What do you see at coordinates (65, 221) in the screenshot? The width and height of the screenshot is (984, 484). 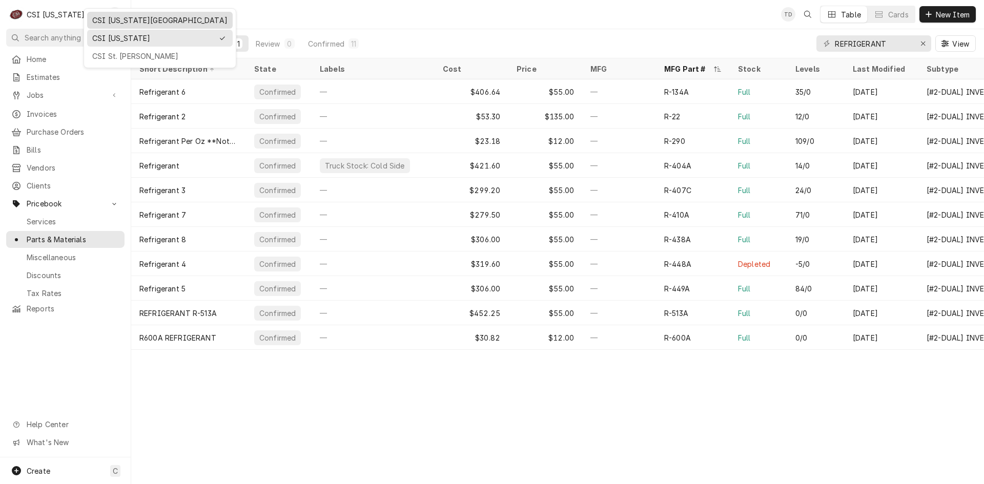 I see `a: Go to Services` at bounding box center [65, 221].